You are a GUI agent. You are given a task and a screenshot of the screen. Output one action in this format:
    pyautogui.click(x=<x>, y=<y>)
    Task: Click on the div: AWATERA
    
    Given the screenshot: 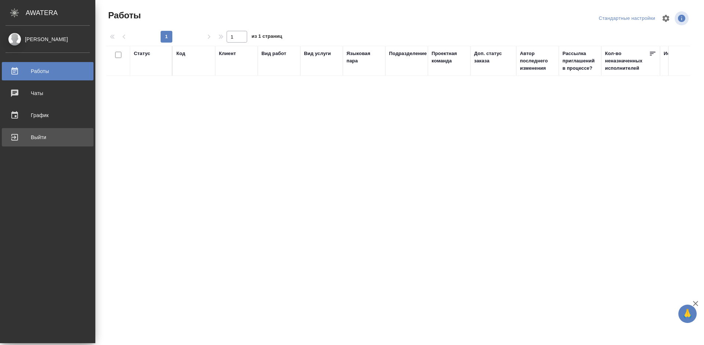 What is the action you would take?
    pyautogui.click(x=61, y=13)
    